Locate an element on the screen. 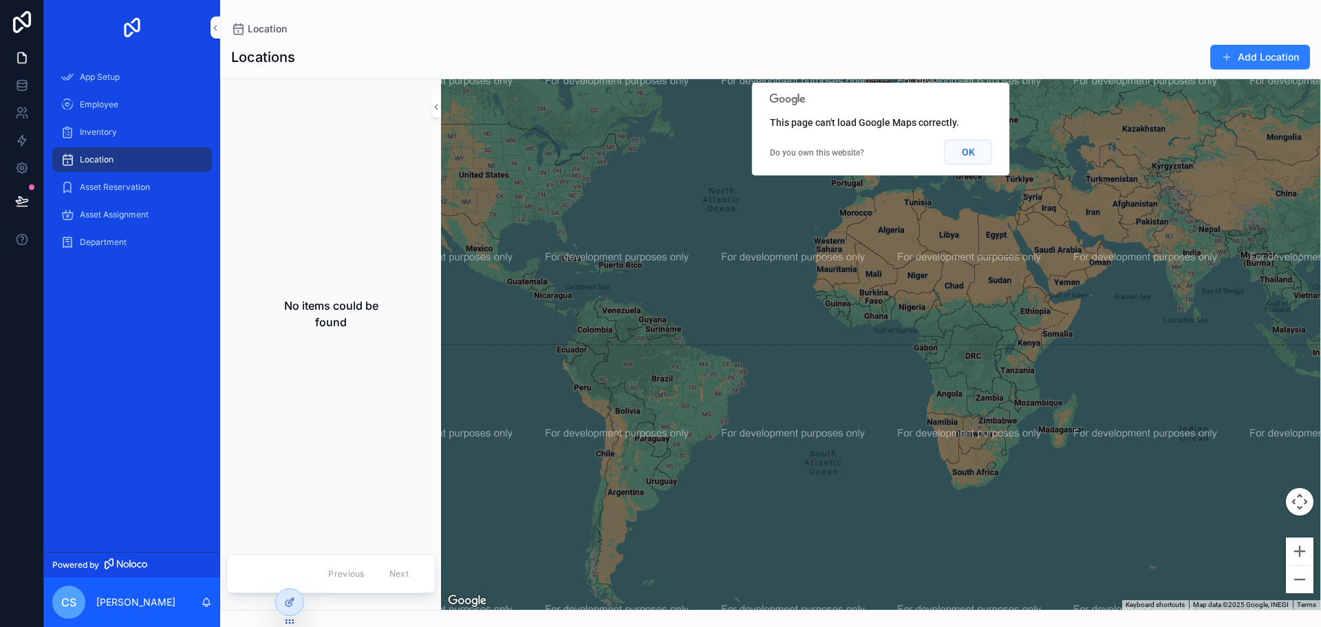 The width and height of the screenshot is (1321, 627). button: Keyboard shortcuts is located at coordinates (1155, 605).